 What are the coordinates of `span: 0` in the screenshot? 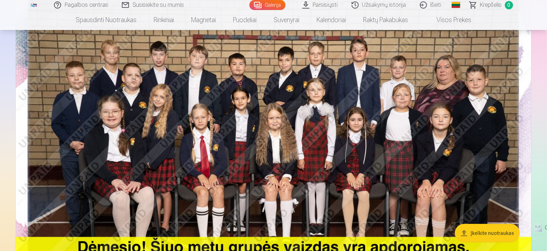 It's located at (509, 5).